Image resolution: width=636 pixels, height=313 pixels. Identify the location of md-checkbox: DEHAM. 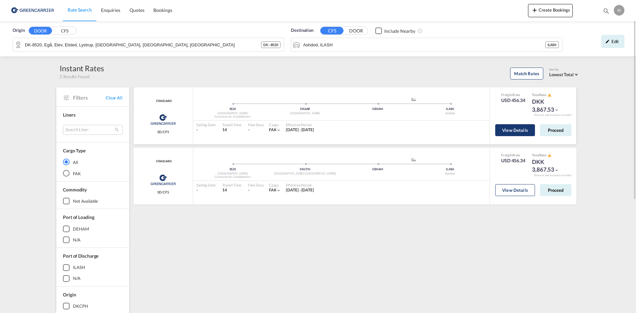
(93, 229).